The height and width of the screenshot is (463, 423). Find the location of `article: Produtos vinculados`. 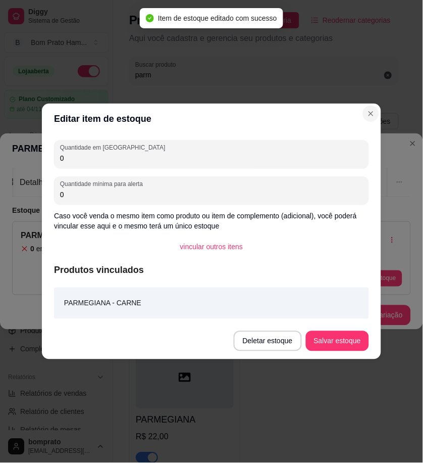

article: Produtos vinculados is located at coordinates (212, 270).